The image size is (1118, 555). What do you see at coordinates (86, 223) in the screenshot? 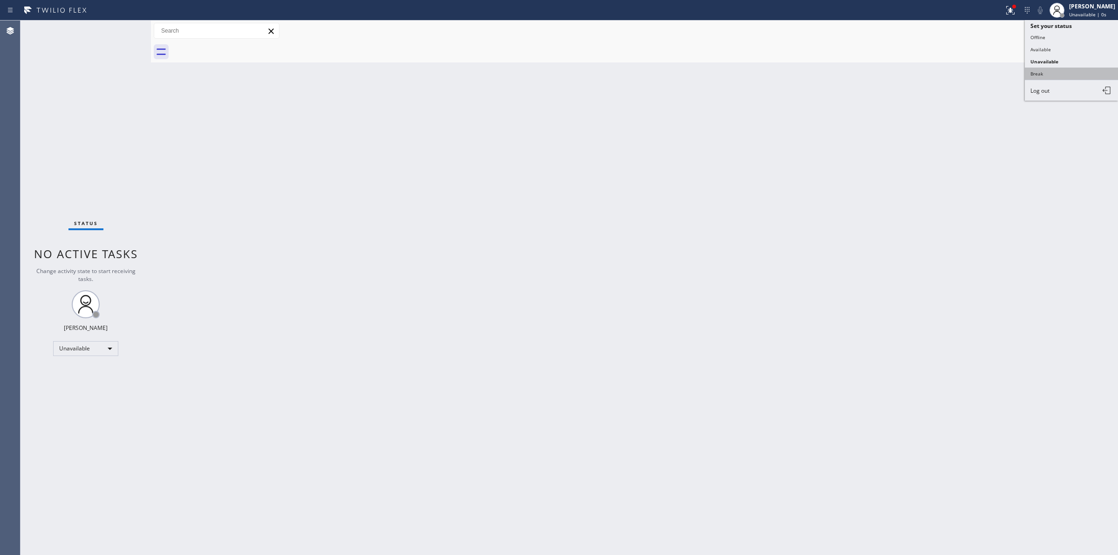
I see `span: Status` at bounding box center [86, 223].